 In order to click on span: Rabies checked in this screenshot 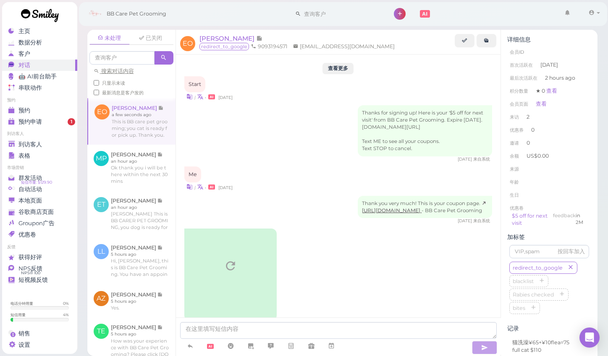, I will do `click(533, 295)`.